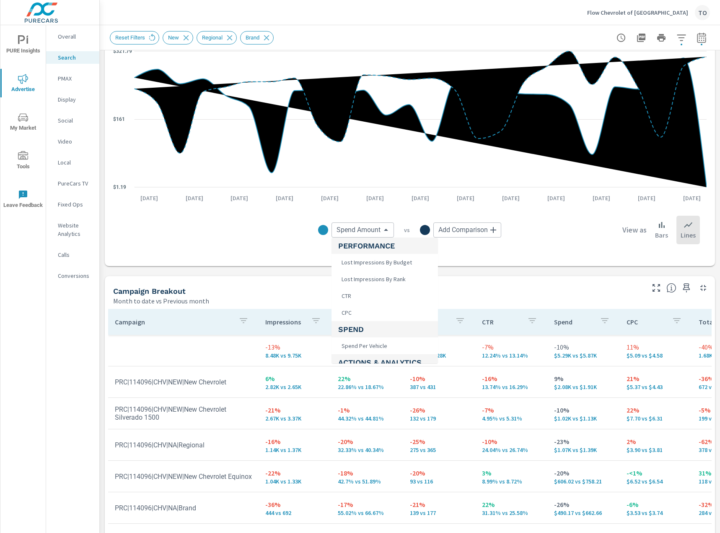 This screenshot has width=720, height=533. Describe the element at coordinates (364, 346) in the screenshot. I see `span: Spend Per Vehicle` at that location.